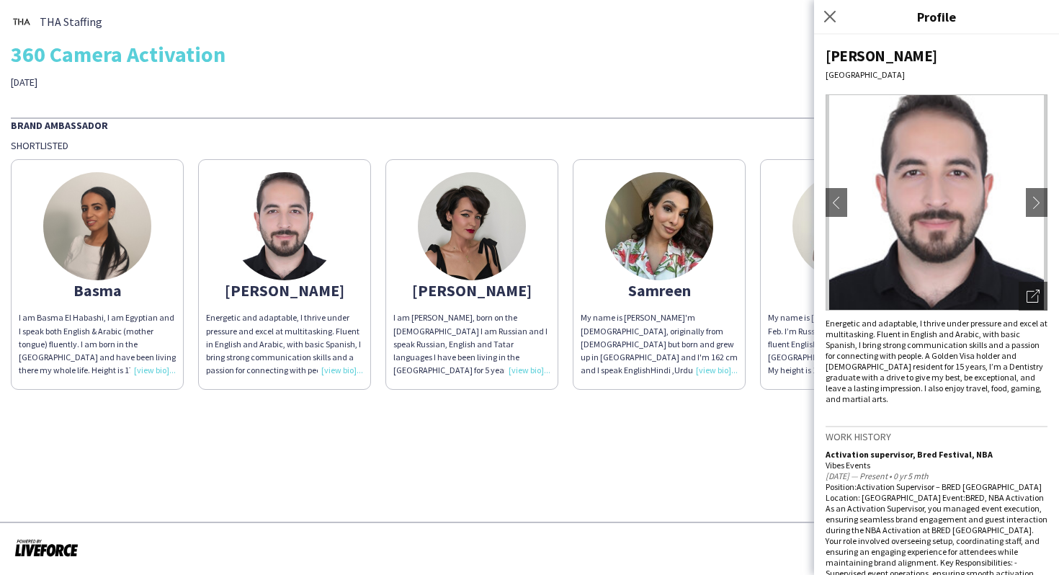 This screenshot has width=1059, height=575. Describe the element at coordinates (936, 465) in the screenshot. I see `div: Vibes Events` at that location.